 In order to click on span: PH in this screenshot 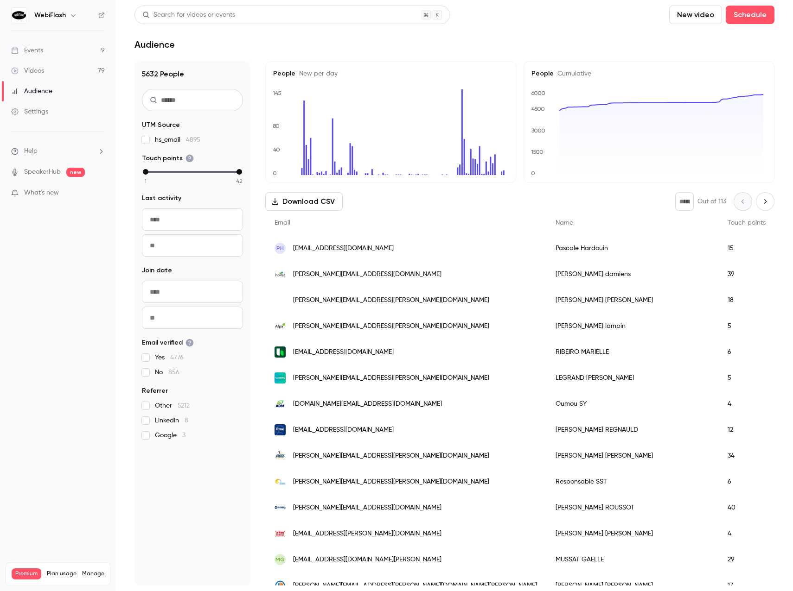, I will do `click(280, 248)`.